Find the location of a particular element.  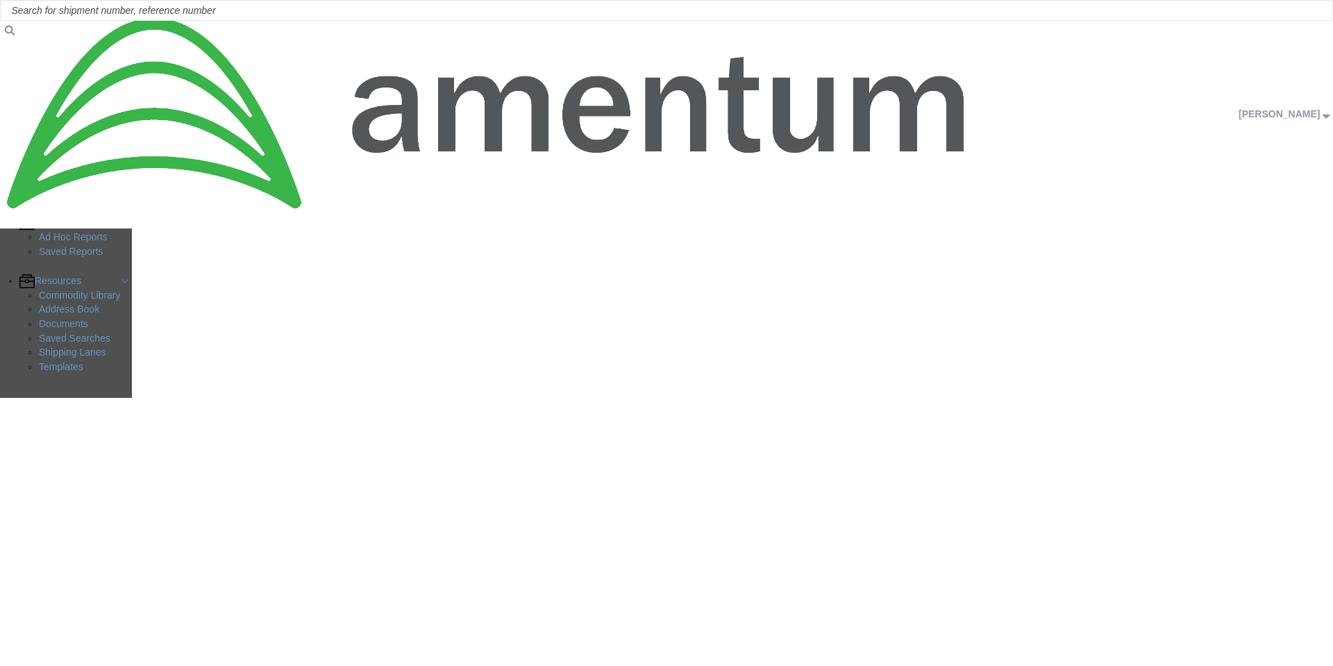

a: Resources is located at coordinates (76, 281).